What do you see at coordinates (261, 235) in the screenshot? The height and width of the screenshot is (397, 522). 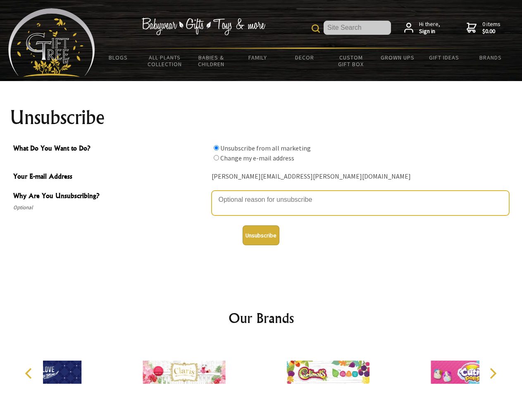 I see `button: Unsubscribe` at bounding box center [261, 235].